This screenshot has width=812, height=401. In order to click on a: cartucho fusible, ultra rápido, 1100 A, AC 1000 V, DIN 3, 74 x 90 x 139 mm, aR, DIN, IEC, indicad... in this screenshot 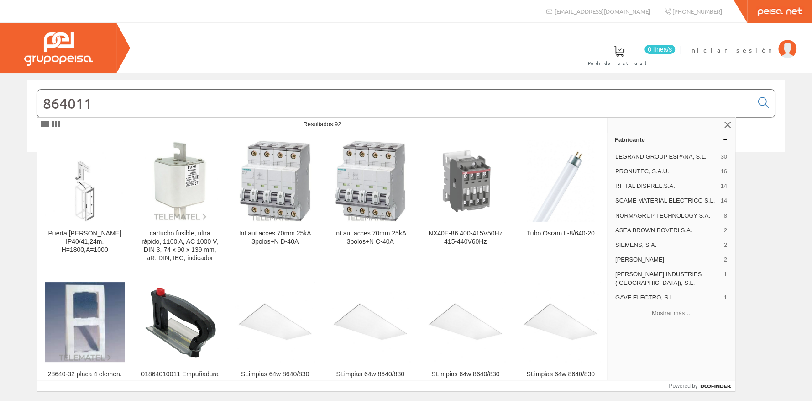, I will do `click(179, 202)`.